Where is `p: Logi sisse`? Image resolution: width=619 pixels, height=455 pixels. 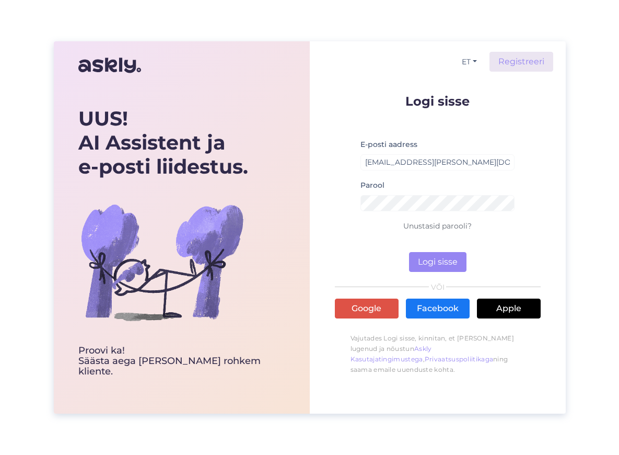 p: Logi sisse is located at coordinates (438, 101).